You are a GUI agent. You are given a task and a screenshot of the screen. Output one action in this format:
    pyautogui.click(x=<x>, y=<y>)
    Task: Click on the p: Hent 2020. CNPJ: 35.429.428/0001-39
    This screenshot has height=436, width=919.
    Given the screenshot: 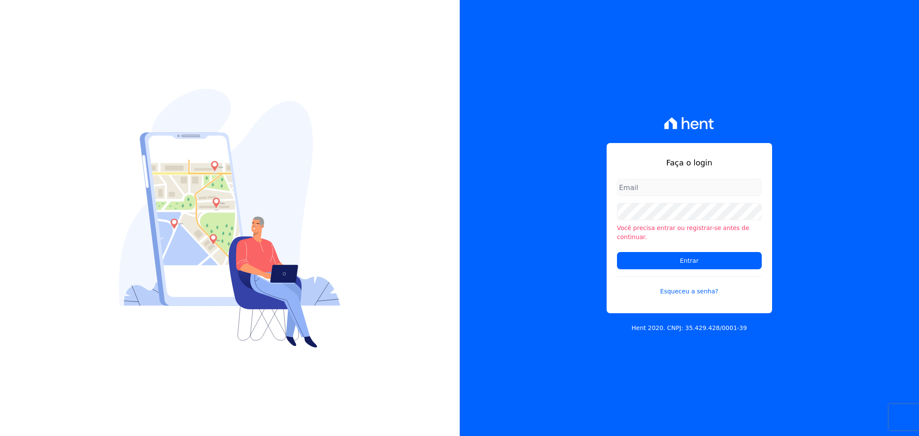 What is the action you would take?
    pyautogui.click(x=689, y=328)
    